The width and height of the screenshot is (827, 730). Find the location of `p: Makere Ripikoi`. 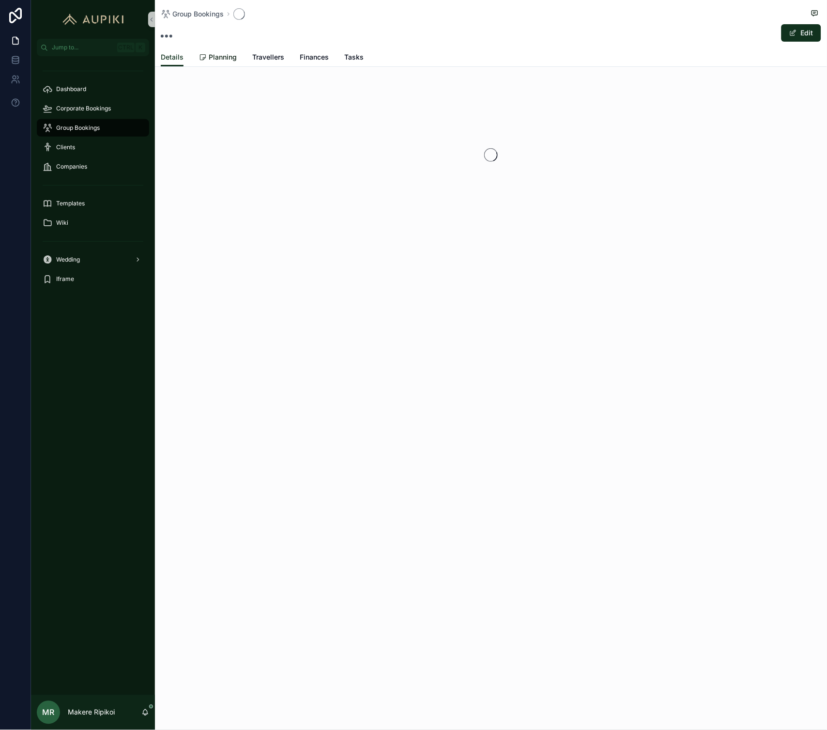

p: Makere Ripikoi is located at coordinates (91, 712).